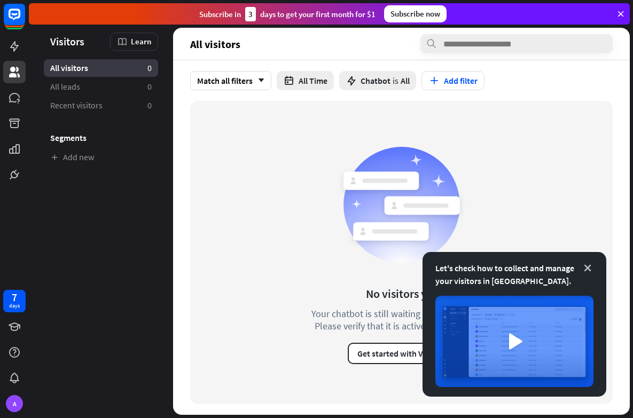 This screenshot has width=633, height=418. Describe the element at coordinates (67, 41) in the screenshot. I see `span: Visitors` at that location.